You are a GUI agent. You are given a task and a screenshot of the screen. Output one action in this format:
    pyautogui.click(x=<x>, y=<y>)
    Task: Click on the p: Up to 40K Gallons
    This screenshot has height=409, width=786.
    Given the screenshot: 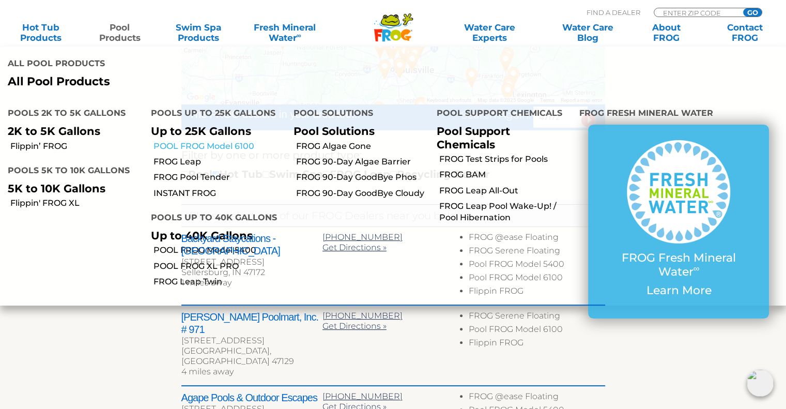 What is the action you would take?
    pyautogui.click(x=215, y=235)
    